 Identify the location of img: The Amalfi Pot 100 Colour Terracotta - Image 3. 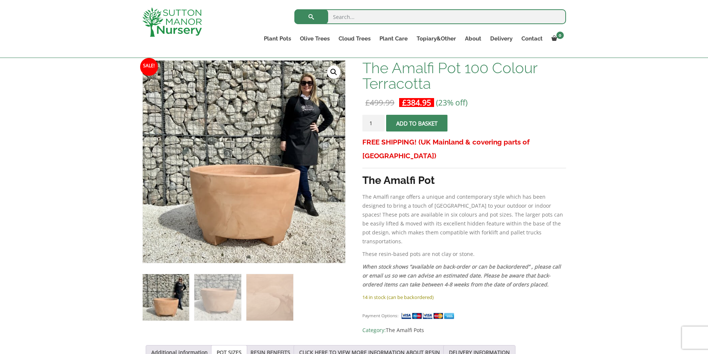
(270, 297).